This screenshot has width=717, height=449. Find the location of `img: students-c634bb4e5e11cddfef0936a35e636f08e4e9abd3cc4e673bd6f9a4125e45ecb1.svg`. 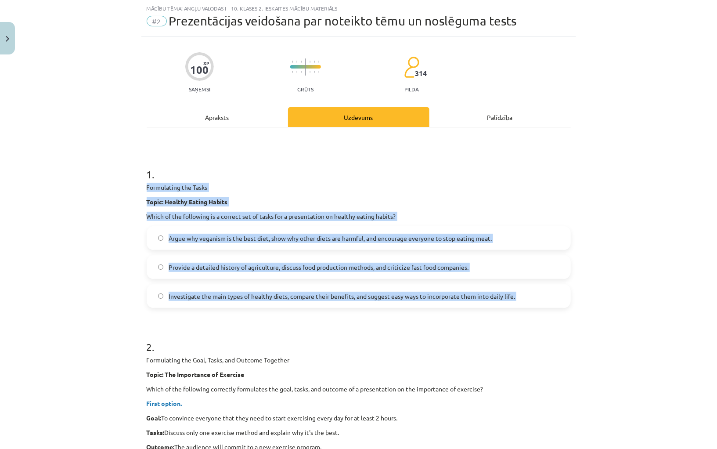

img: students-c634bb4e5e11cddfef0936a35e636f08e4e9abd3cc4e673bd6f9a4125e45ecb1.svg is located at coordinates (412, 67).